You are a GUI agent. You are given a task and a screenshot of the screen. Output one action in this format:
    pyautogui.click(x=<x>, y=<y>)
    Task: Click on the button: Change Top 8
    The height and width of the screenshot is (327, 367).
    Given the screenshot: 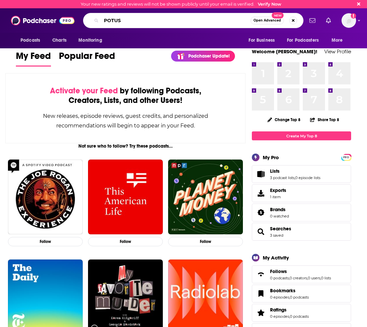 What is the action you would take?
    pyautogui.click(x=284, y=120)
    